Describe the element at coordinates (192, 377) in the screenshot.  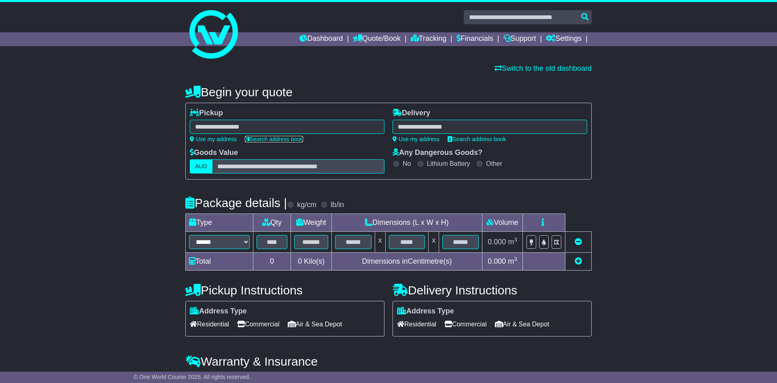
I see `span: © One World Courier 2025. All rights reserved.` at that location.